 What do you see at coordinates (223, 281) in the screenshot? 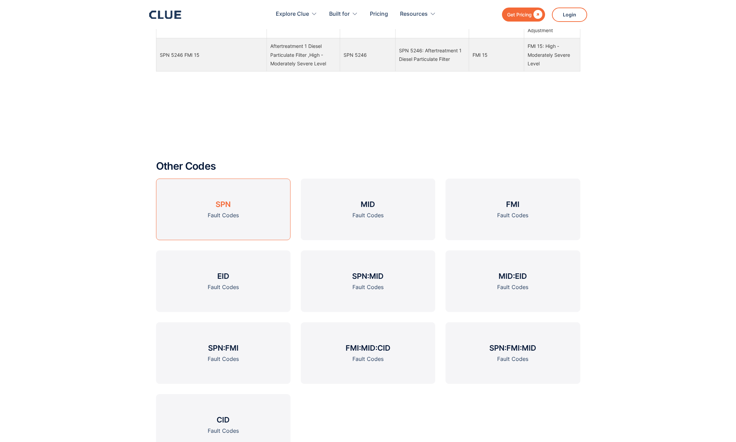
I see `a: EIDFault Codes` at bounding box center [223, 281].